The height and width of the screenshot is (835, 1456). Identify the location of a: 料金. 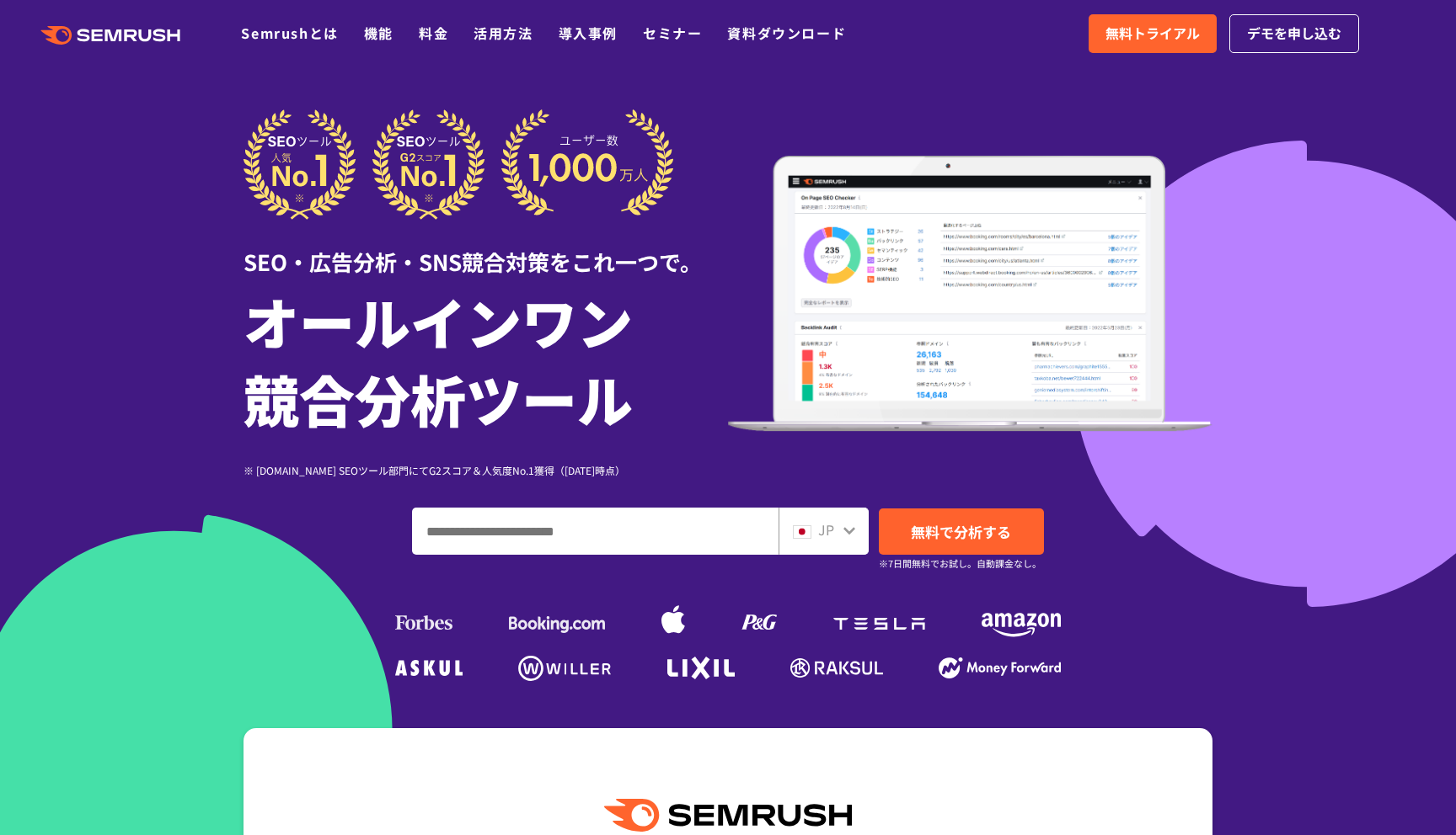
(433, 33).